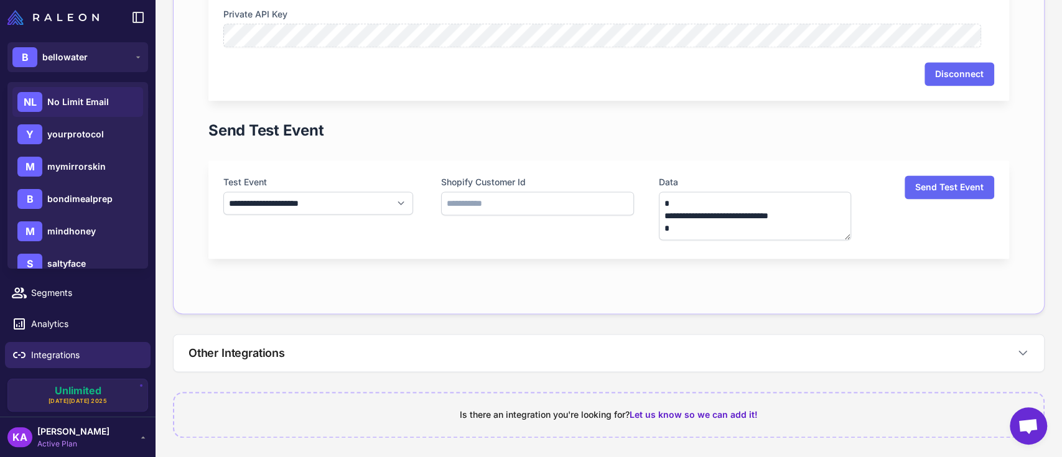 The image size is (1062, 457). What do you see at coordinates (78, 391) in the screenshot?
I see `span: Unlimited` at bounding box center [78, 391].